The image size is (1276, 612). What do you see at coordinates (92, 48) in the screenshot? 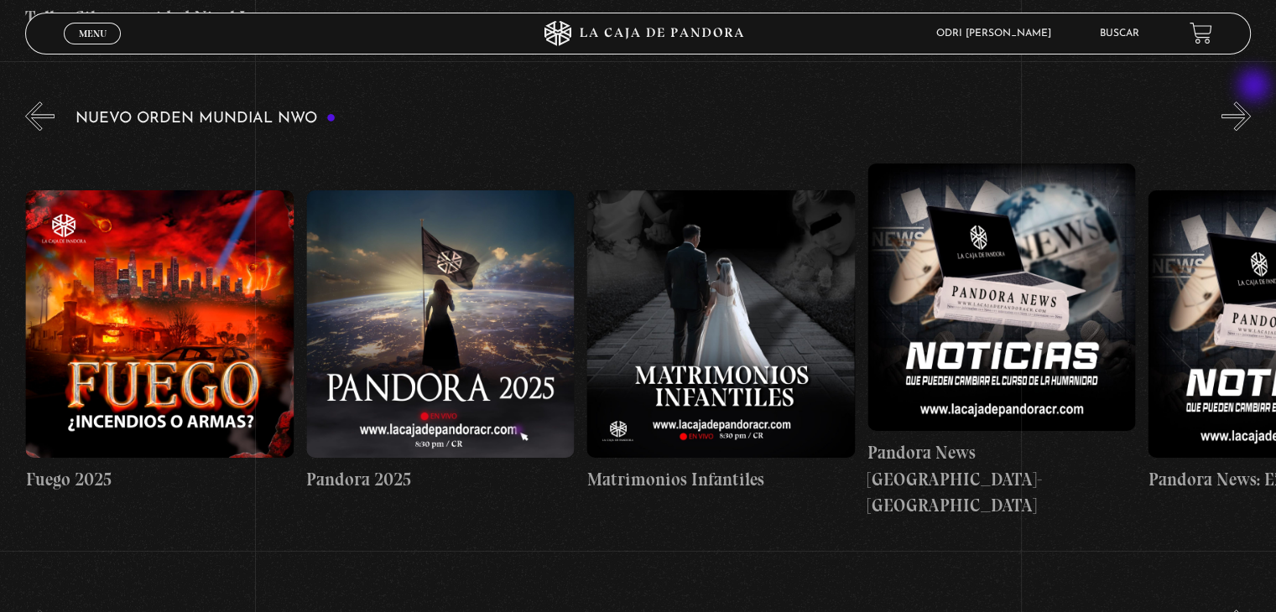
I see `span: Cerrar` at bounding box center [92, 48].